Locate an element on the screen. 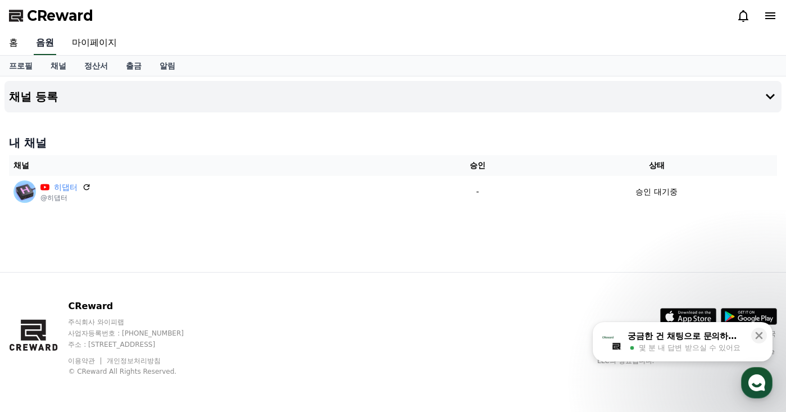  span: 설정 is located at coordinates (180, 340).